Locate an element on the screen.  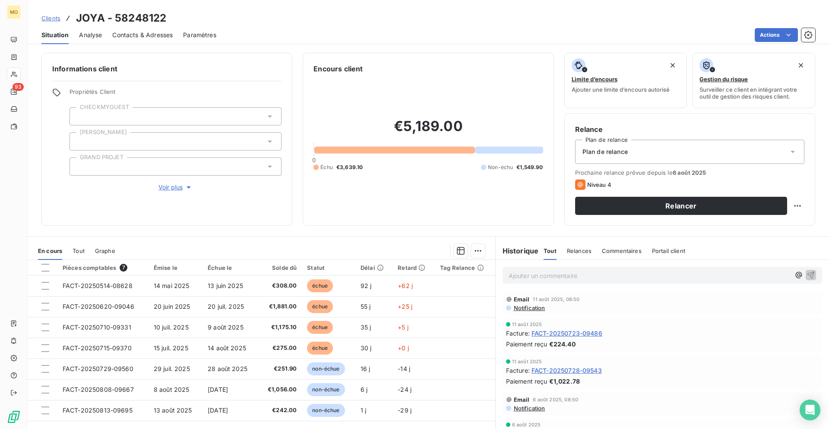
span: FACT-20250728-09543 is located at coordinates (567, 370).